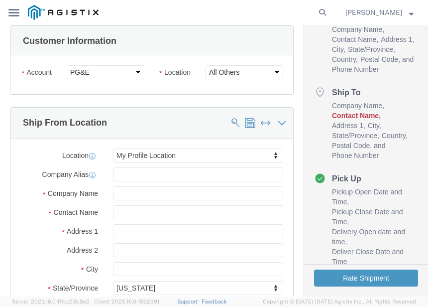  I want to click on a: Support, so click(190, 301).